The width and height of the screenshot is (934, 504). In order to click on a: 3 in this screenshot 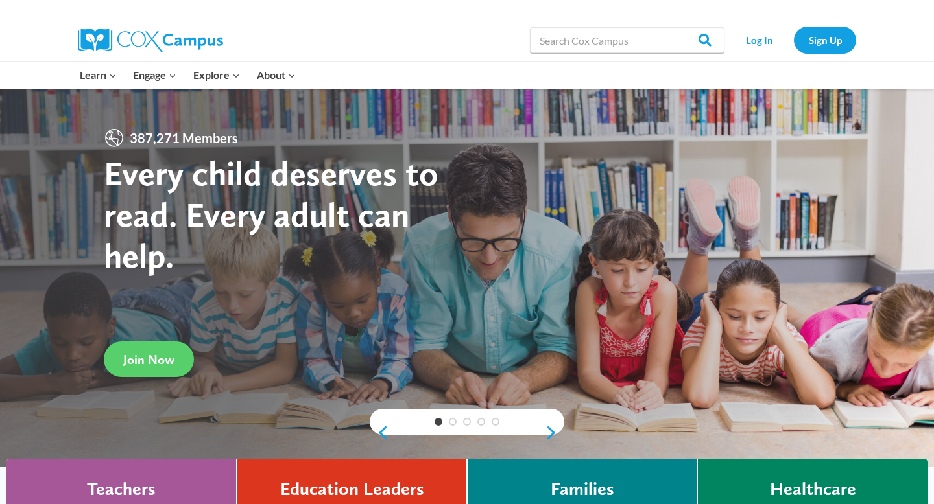, I will do `click(467, 422)`.